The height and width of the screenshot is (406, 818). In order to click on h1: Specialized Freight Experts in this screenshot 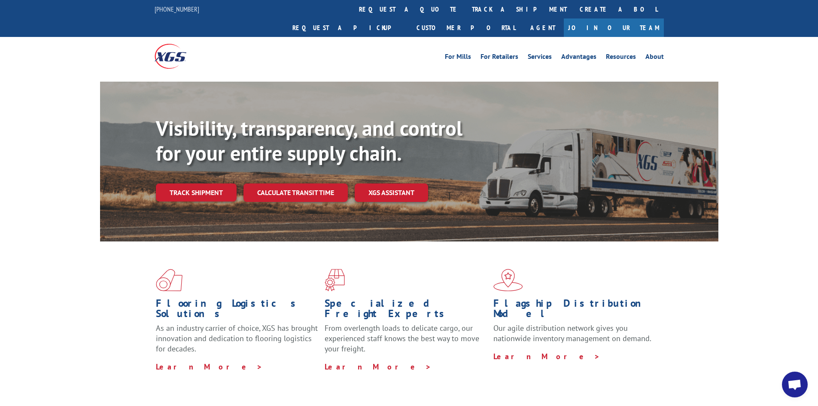, I will do `click(406, 310)`.